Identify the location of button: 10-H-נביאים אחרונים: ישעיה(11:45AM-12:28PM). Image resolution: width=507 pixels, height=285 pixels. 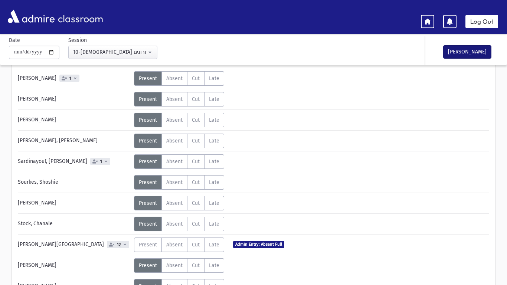
(113, 52).